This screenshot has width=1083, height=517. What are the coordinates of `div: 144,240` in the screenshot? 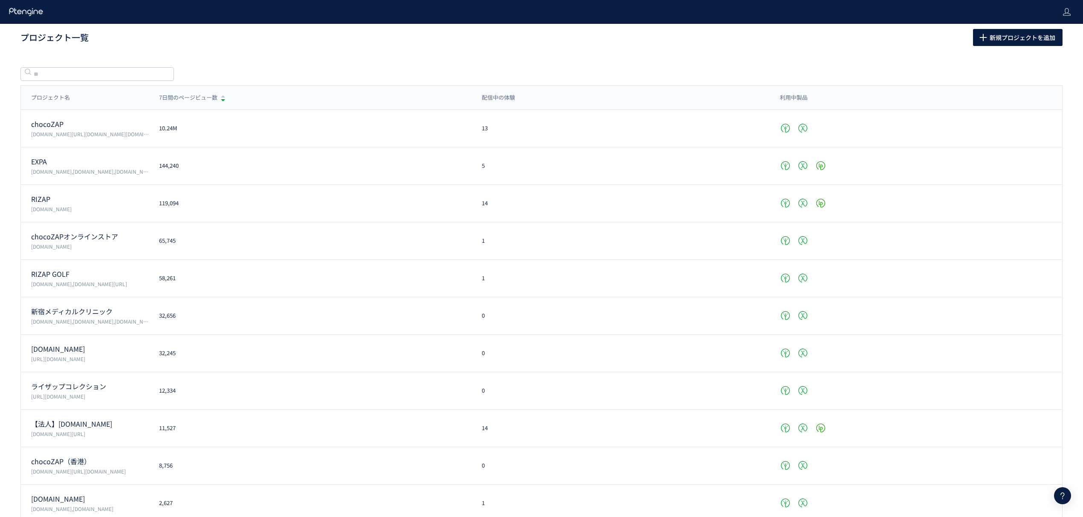 It's located at (310, 166).